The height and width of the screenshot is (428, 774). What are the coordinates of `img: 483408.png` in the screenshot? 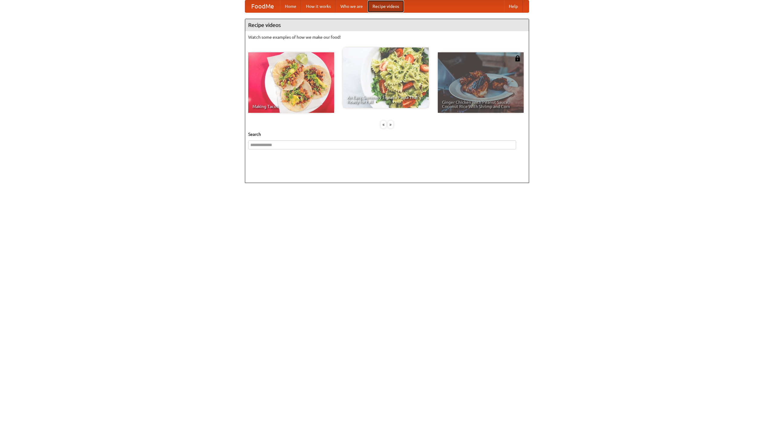 It's located at (517, 58).